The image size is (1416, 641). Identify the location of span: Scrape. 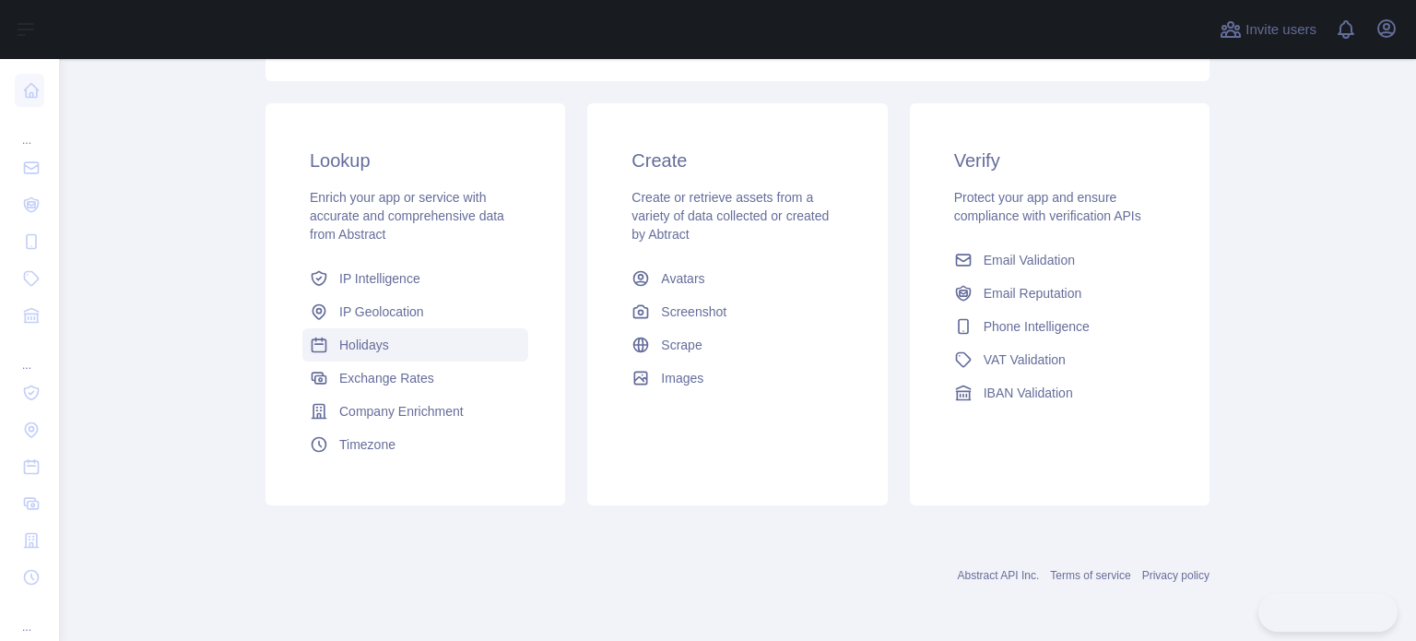
(681, 345).